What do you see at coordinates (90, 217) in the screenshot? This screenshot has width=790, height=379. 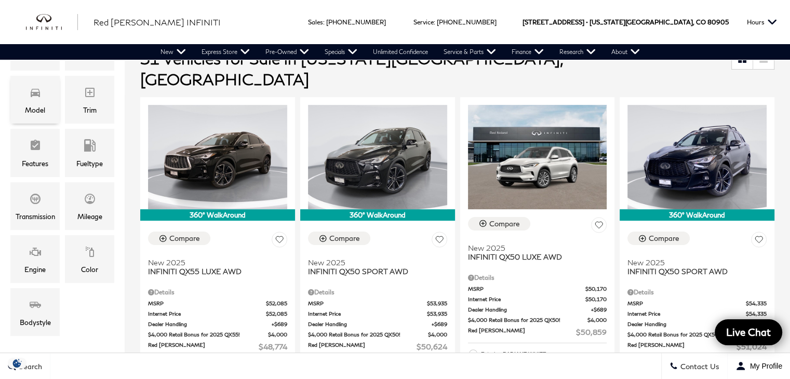 I see `div: Mileage` at bounding box center [90, 217].